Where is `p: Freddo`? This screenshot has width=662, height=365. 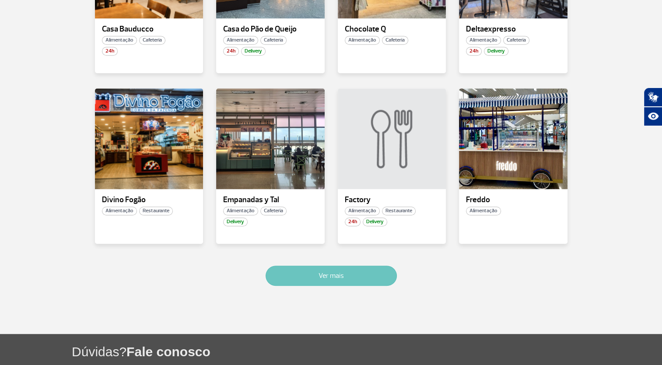
p: Freddo is located at coordinates (514, 200).